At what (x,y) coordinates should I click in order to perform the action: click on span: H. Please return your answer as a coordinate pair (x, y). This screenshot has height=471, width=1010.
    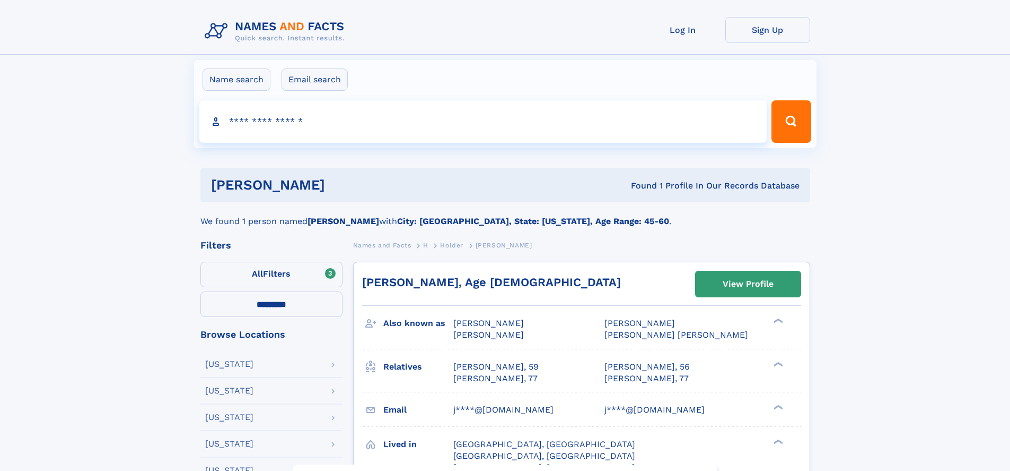
    Looking at the image, I should click on (426, 245).